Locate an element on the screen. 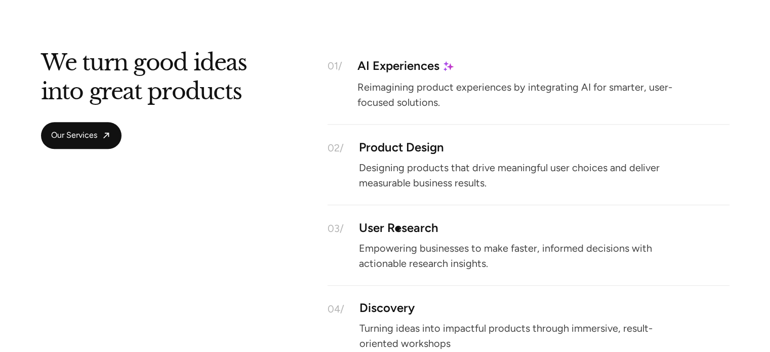  p: Empowering businesses to make faster, informed decisions with actionable research insights. is located at coordinates (524, 255).